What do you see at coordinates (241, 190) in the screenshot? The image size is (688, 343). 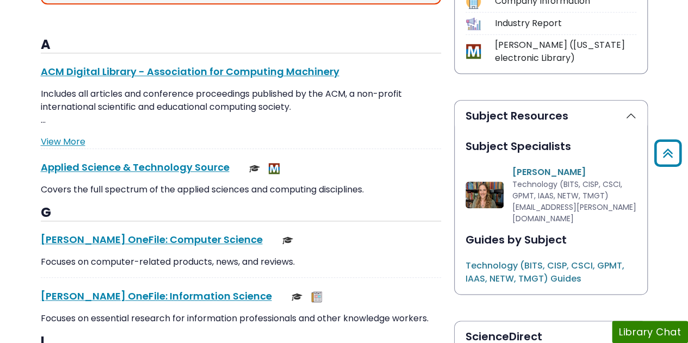 I see `p: Covers the full spectrum of the applied sciences and computing disciplines.` at bounding box center [241, 190].